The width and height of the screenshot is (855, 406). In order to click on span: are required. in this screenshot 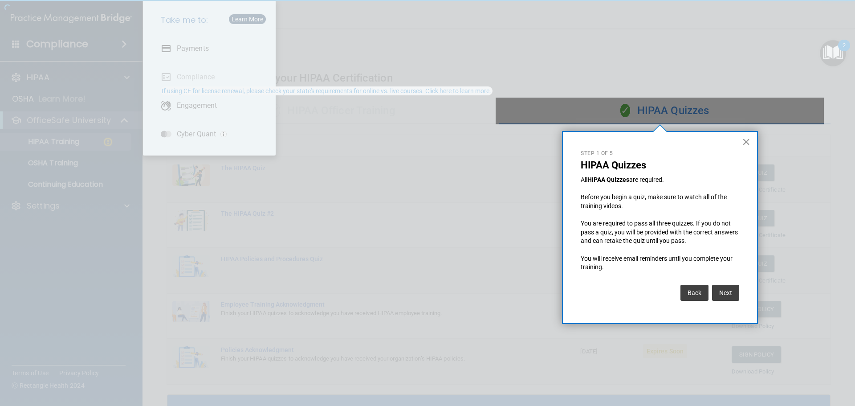, I will do `click(646, 179)`.